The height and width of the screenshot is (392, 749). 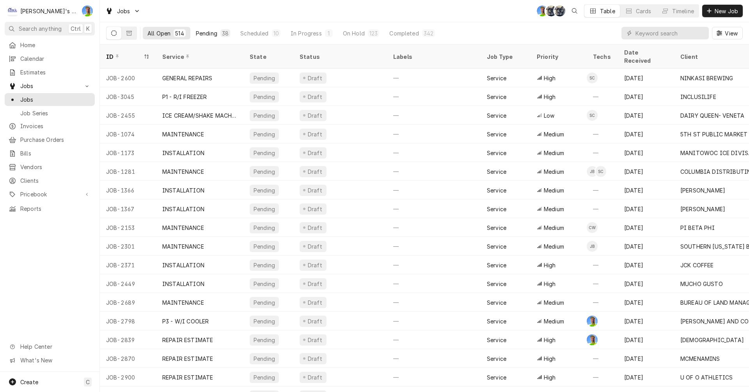 What do you see at coordinates (549, 265) in the screenshot?
I see `span: High` at bounding box center [549, 265].